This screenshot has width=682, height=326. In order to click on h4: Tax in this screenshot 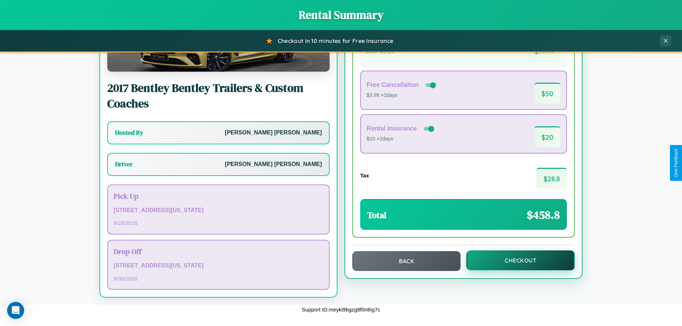, I will do `click(364, 175)`.